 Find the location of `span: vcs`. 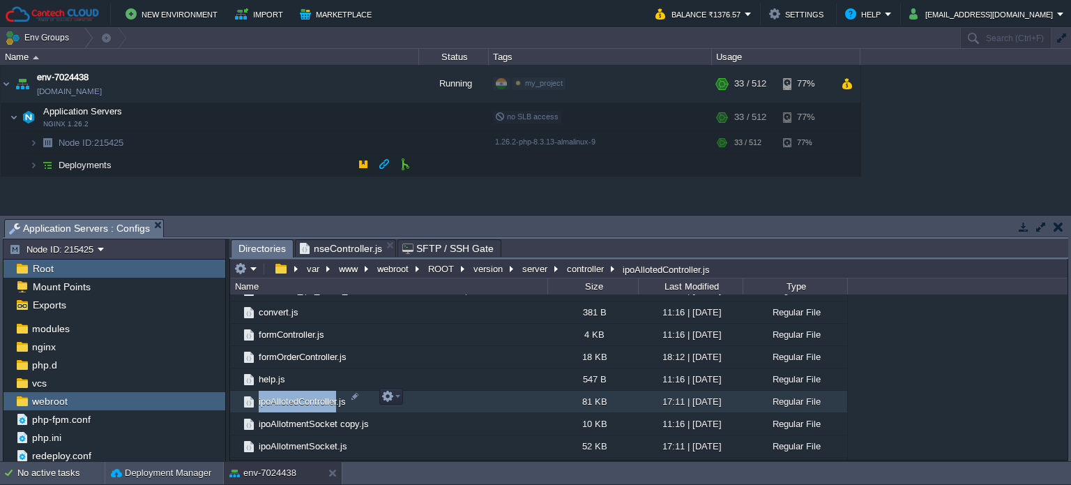

span: vcs is located at coordinates (39, 383).